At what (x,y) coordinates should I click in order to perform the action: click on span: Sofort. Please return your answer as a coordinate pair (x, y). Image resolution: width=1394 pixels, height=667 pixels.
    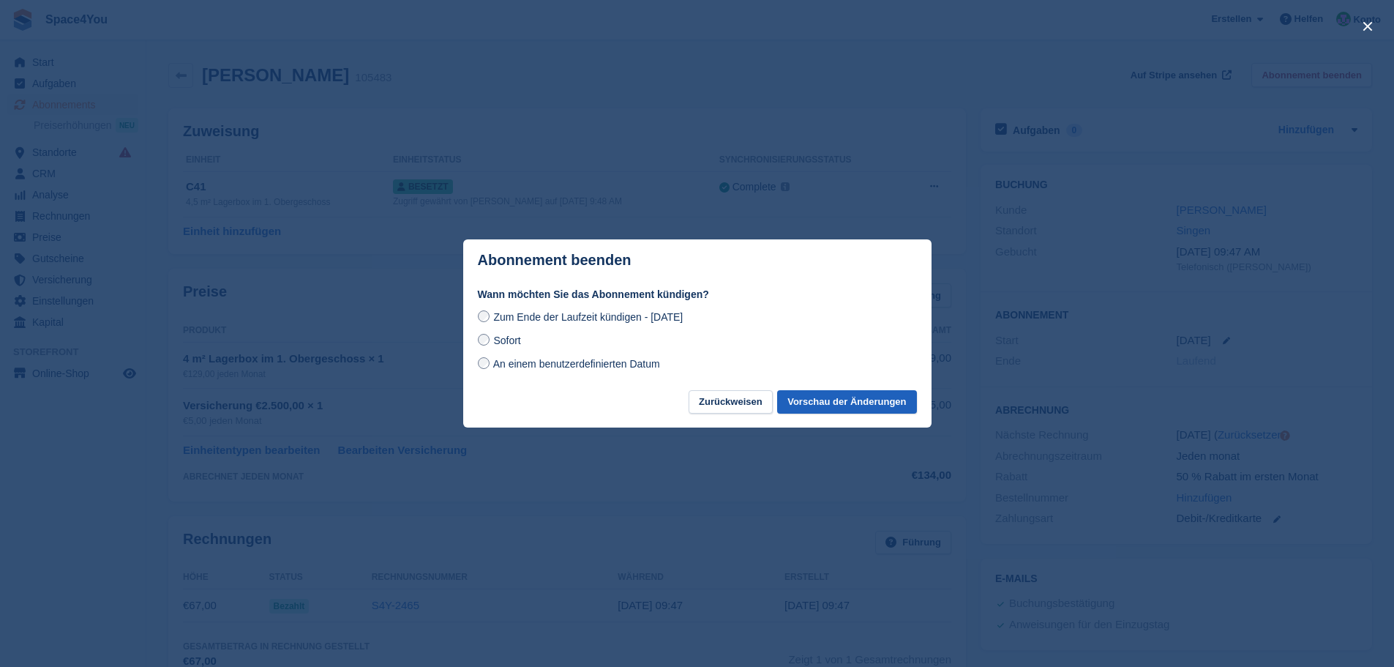
    Looking at the image, I should click on (506, 340).